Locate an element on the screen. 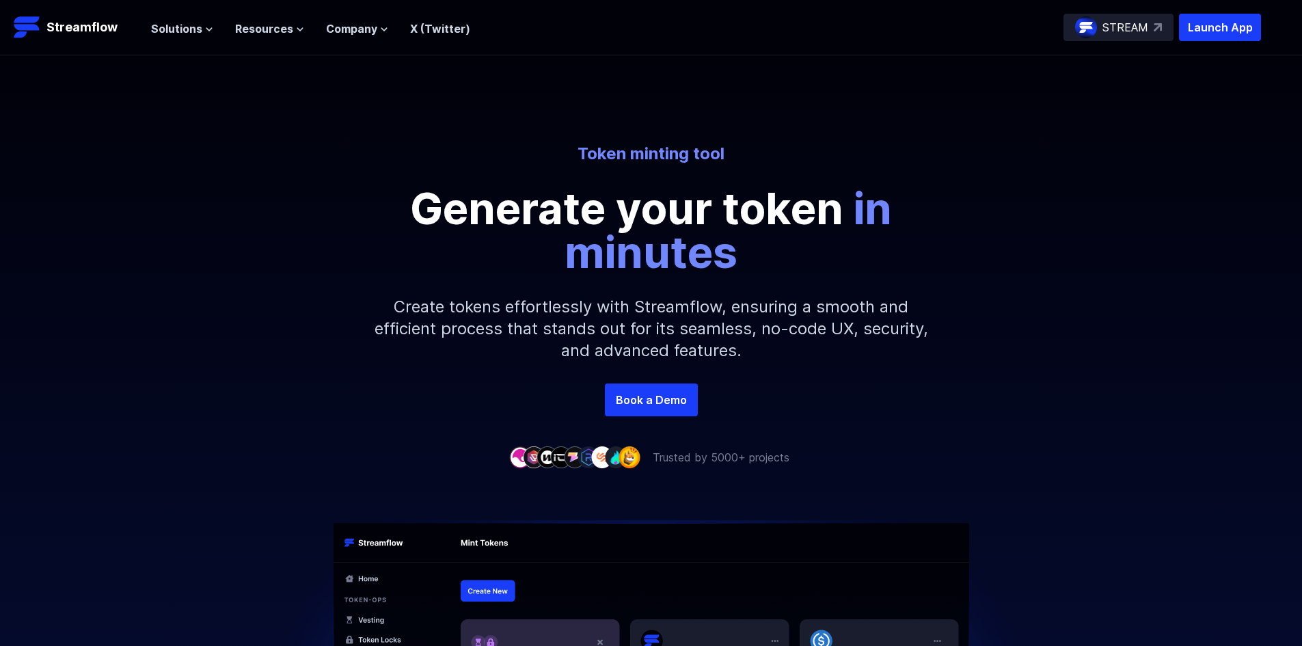 The width and height of the screenshot is (1302, 646). img: company-5 is located at coordinates (575, 456).